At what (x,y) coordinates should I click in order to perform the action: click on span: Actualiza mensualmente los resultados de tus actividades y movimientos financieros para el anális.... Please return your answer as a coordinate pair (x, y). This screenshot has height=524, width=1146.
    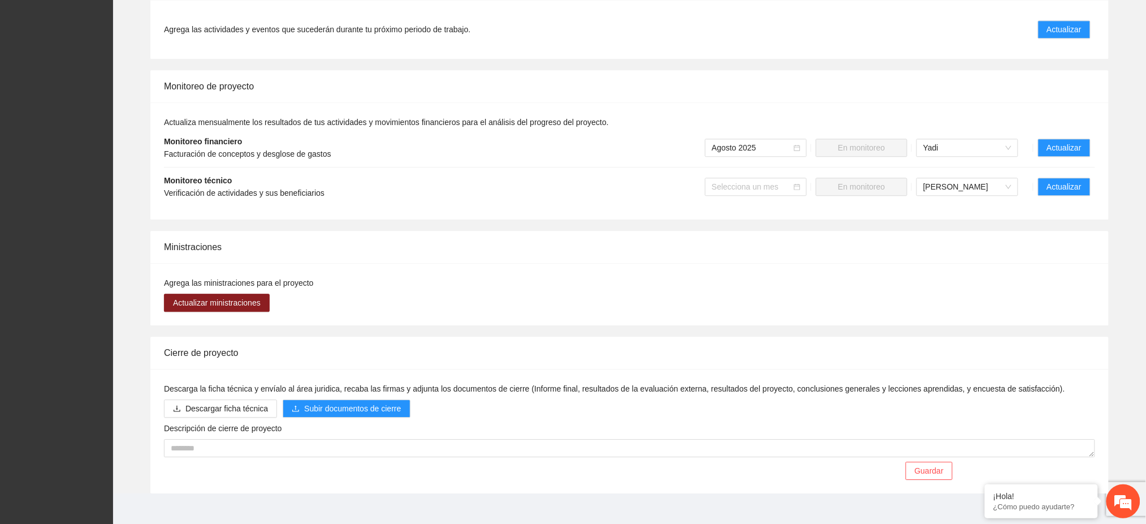
    Looking at the image, I should click on (386, 122).